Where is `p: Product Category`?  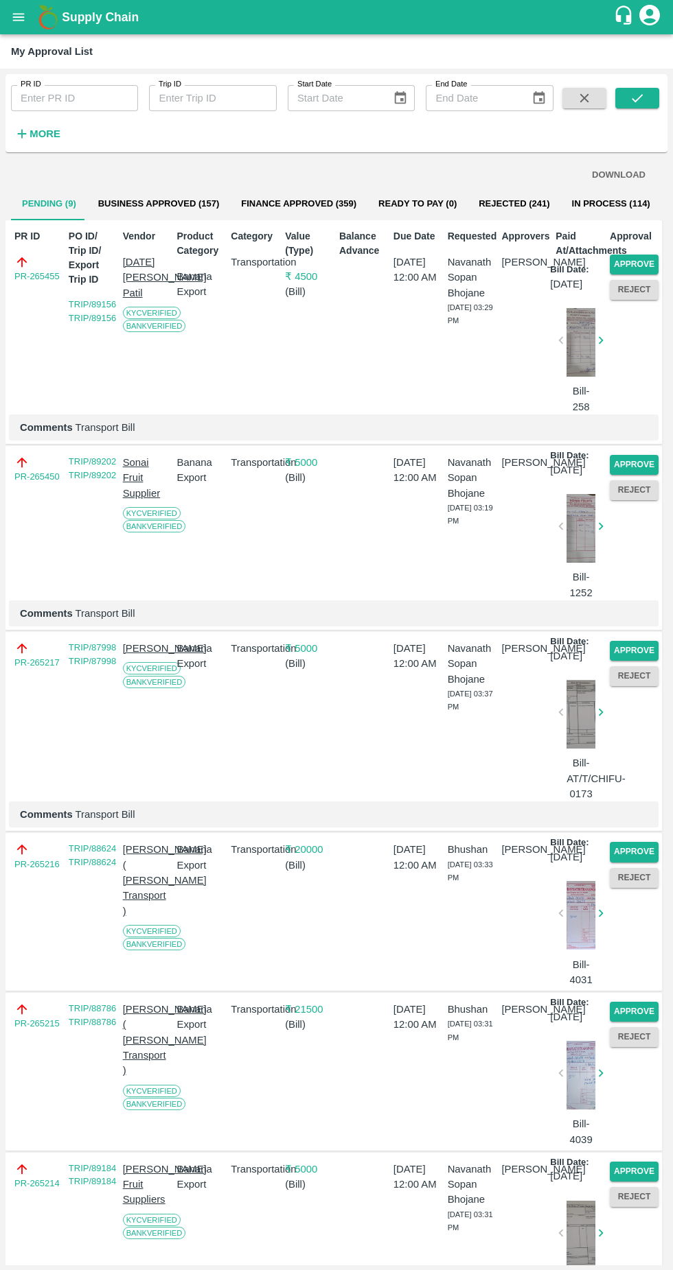
p: Product Category is located at coordinates (200, 244).